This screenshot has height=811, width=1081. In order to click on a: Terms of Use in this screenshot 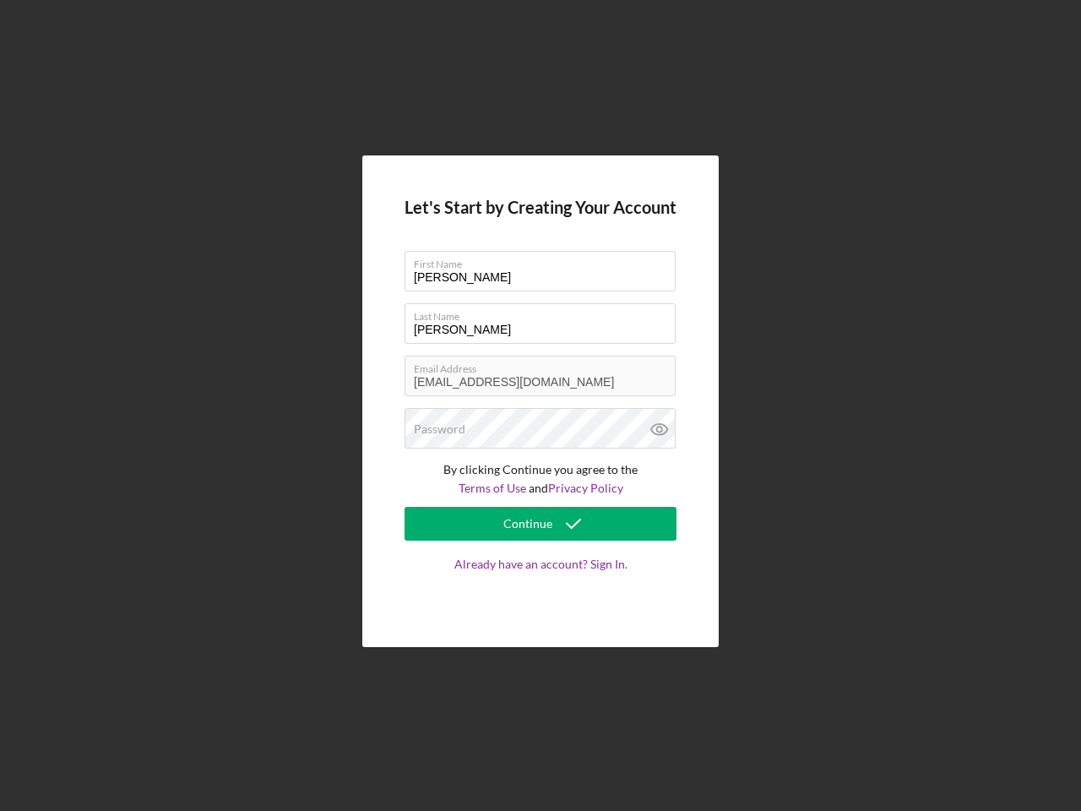, I will do `click(492, 487)`.